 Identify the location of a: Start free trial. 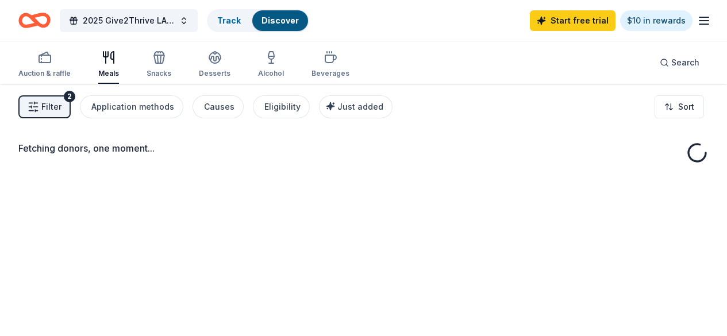
(573, 21).